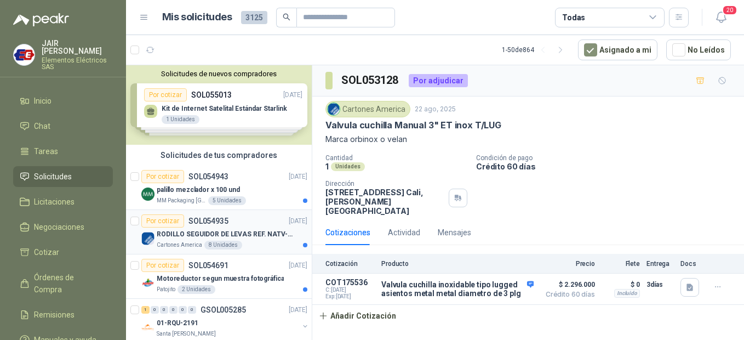  I want to click on p: Marca orbinox o velan, so click(528, 139).